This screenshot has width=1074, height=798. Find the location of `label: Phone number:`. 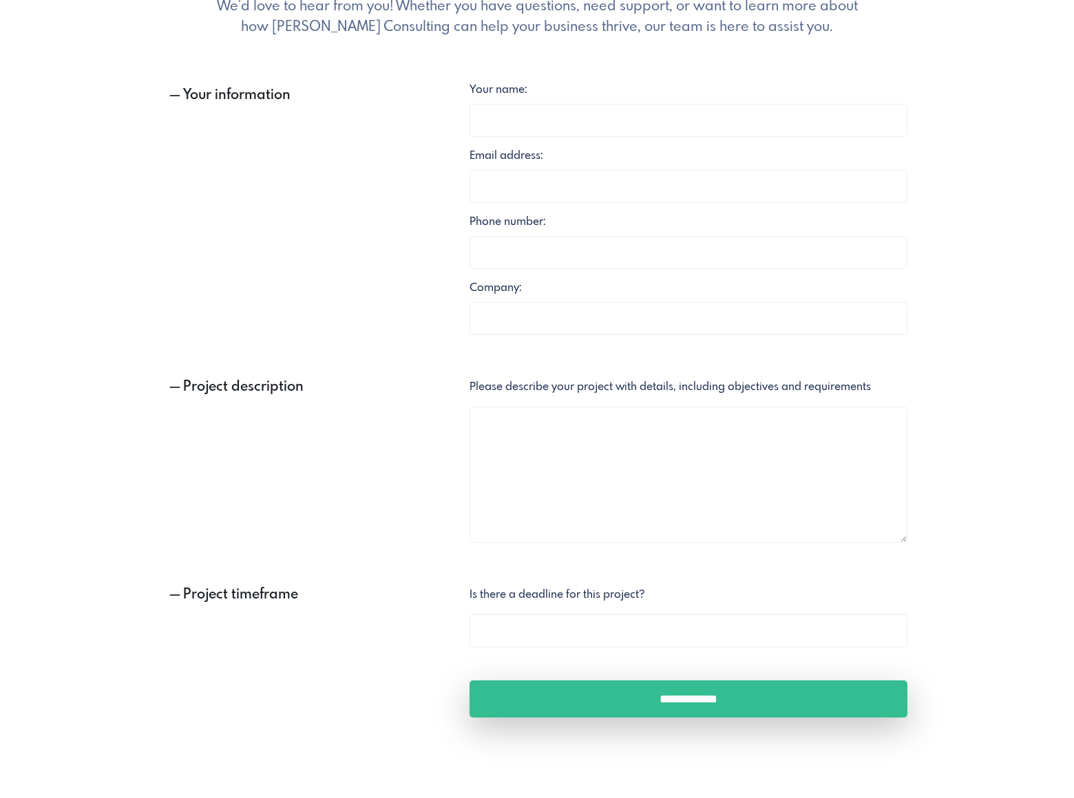

label: Phone number: is located at coordinates (507, 222).